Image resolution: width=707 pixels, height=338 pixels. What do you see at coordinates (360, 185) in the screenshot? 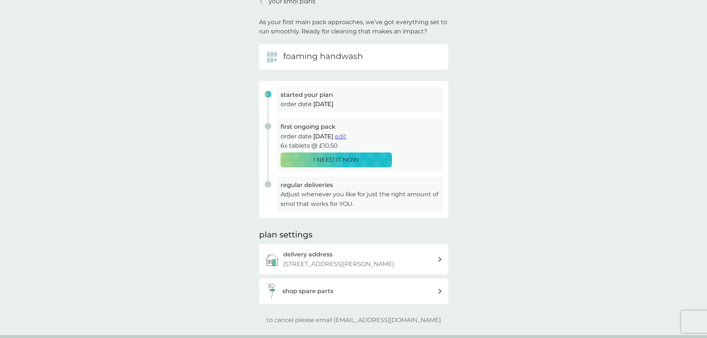
I see `h3: regular deliveries` at bounding box center [360, 185].